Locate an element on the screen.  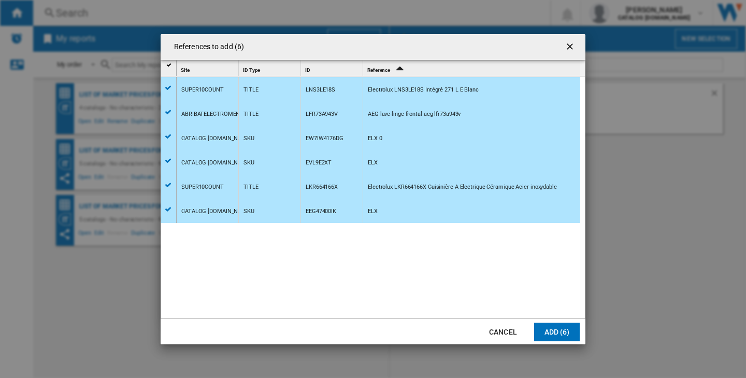
div: LNS3LE18S is located at coordinates (320, 90).